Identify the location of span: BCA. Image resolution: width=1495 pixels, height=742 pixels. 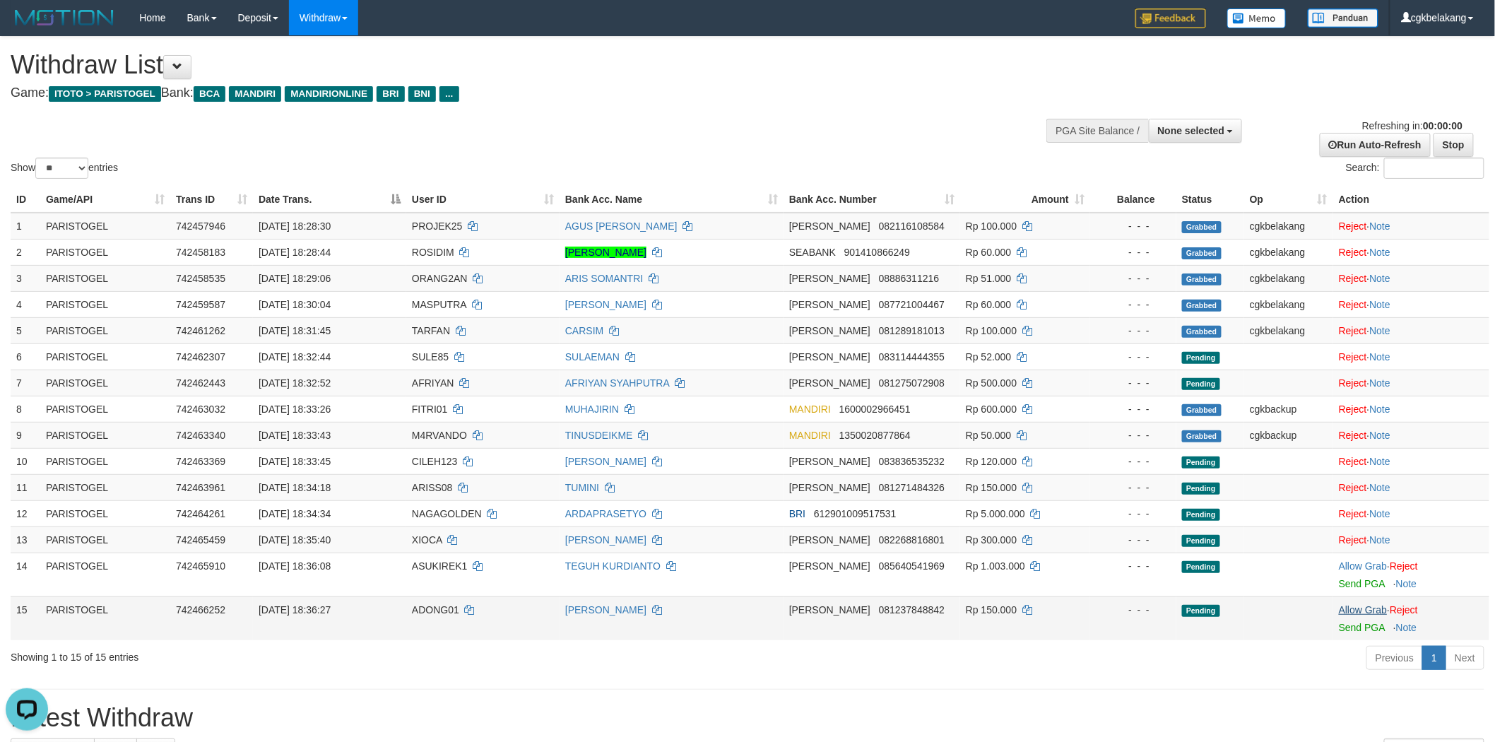
(209, 94).